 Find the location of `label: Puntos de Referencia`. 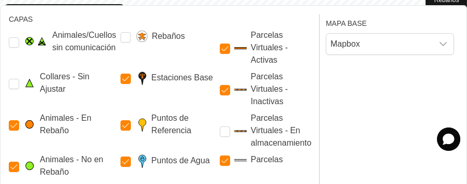

label: Puntos de Referencia is located at coordinates (184, 124).